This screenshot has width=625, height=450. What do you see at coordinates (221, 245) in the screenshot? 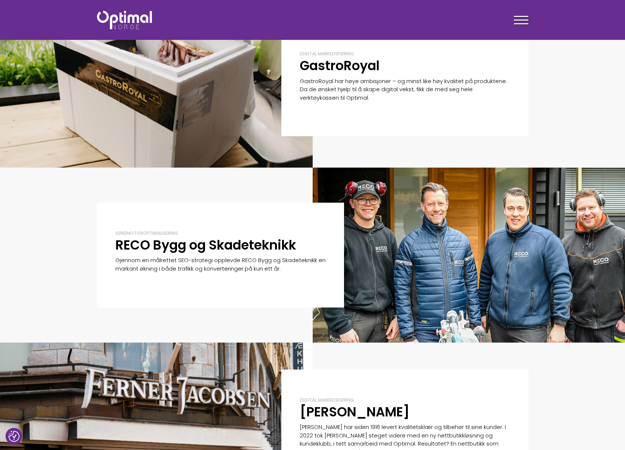
I see `h2: RECO Bygg og Skadeteknikk` at bounding box center [221, 245].